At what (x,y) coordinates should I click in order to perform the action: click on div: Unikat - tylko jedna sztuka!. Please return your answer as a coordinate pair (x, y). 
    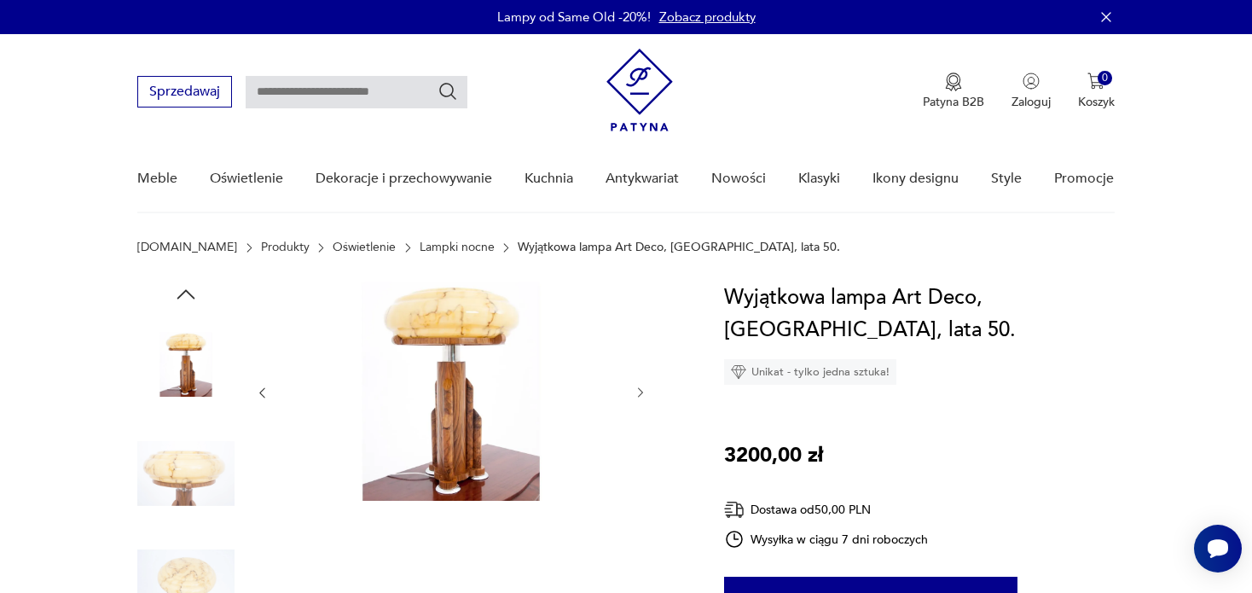
    Looking at the image, I should click on (810, 372).